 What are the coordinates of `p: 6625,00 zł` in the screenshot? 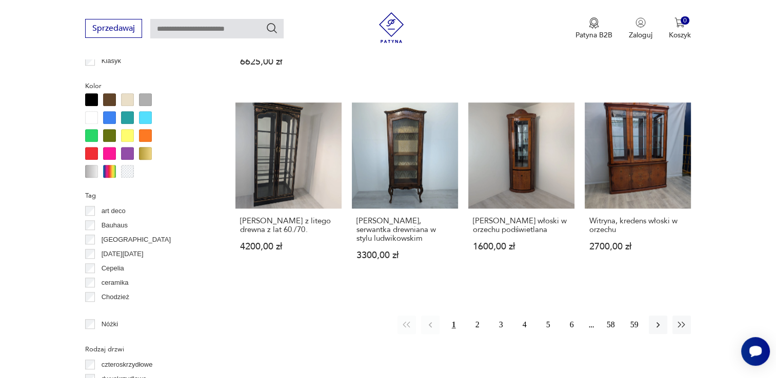 It's located at (288, 62).